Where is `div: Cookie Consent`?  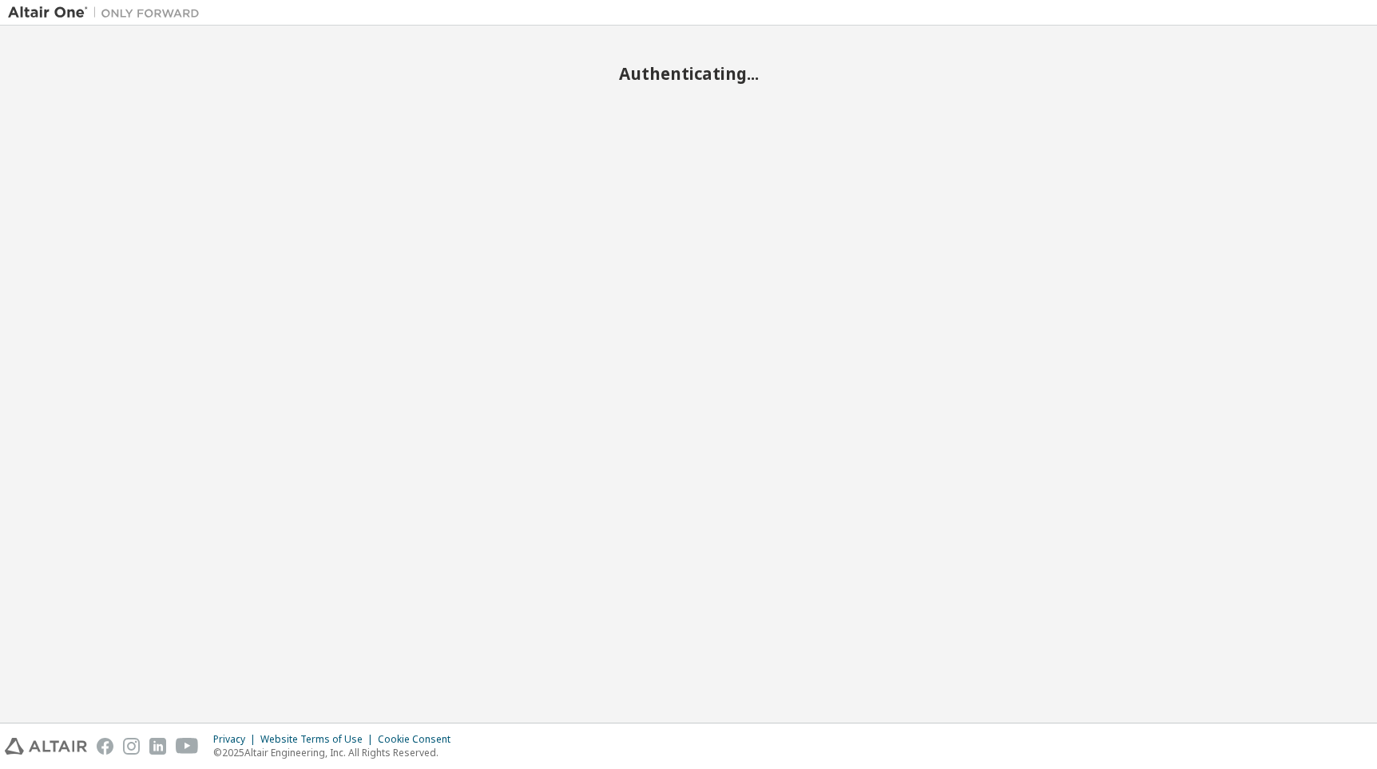 div: Cookie Consent is located at coordinates (419, 740).